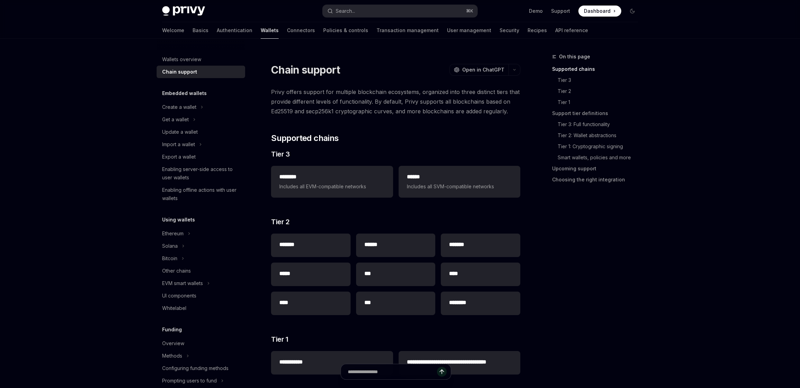 This screenshot has height=388, width=800. I want to click on div: EVM smart wallets, so click(182, 283).